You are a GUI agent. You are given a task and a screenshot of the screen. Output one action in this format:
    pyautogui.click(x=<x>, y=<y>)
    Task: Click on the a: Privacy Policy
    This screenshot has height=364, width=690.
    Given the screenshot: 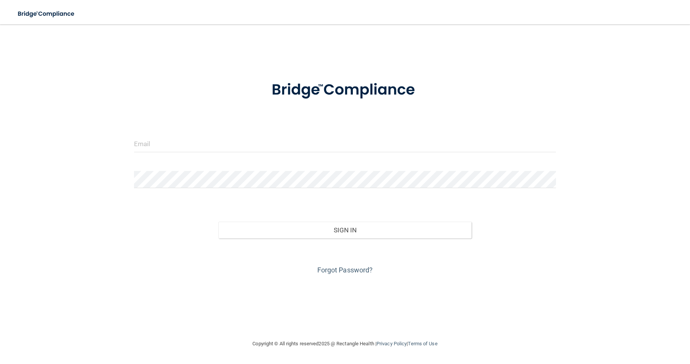 What is the action you would take?
    pyautogui.click(x=392, y=344)
    